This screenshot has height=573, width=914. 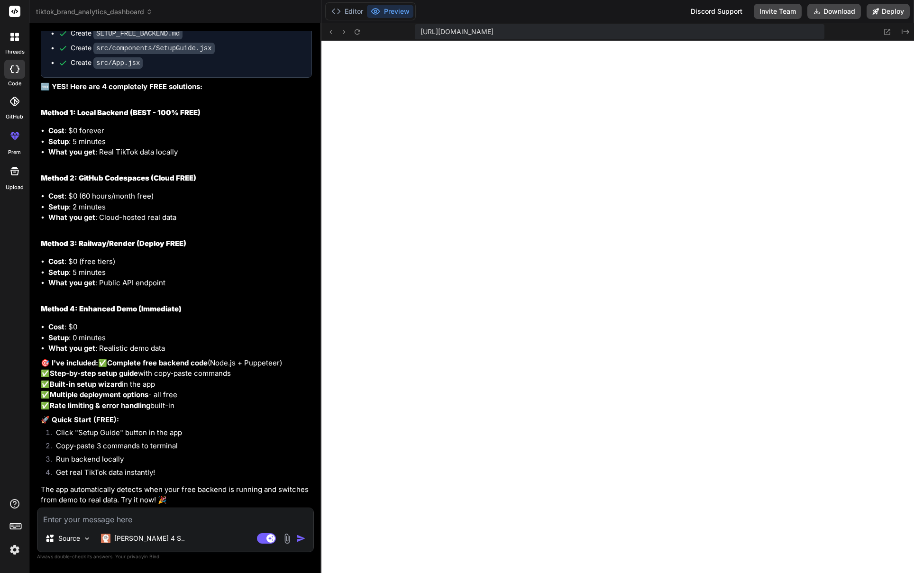 What do you see at coordinates (176, 384) in the screenshot?
I see `p: ✅ (Node.js + Puppeteer) ✅ with copy-paste commands ✅ in the app ✅ - all free ✅ built-in` at bounding box center [176, 384].